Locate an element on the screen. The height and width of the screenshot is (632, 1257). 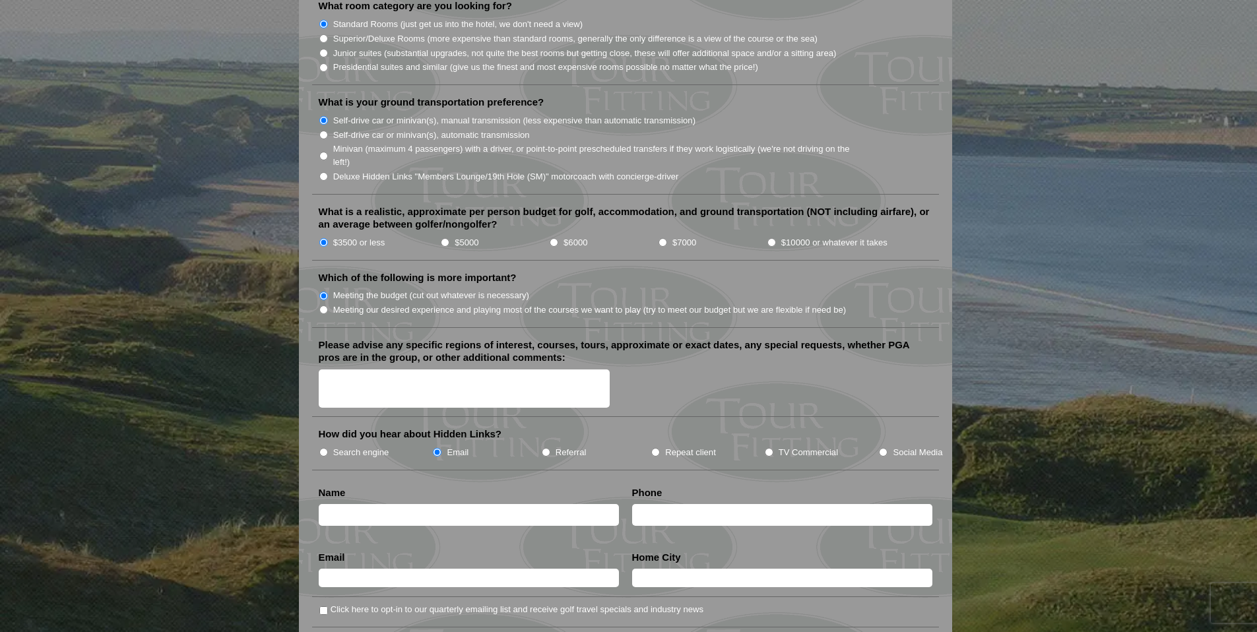
label: Superior/Deluxe Rooms (more expensive than standard rooms, generally the only difference is a vie... is located at coordinates (575, 39).